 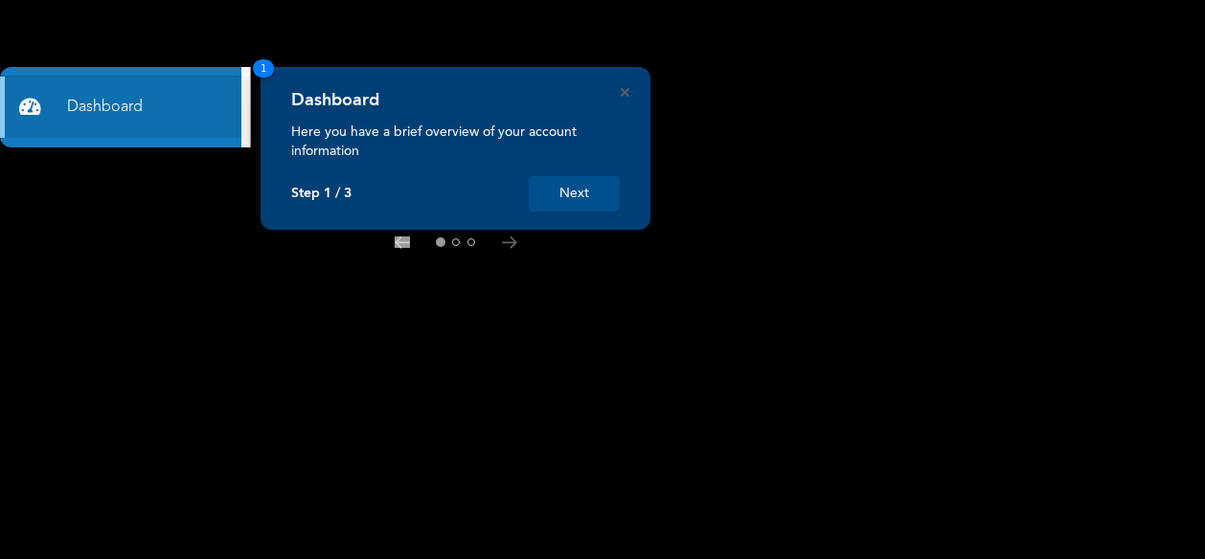 What do you see at coordinates (321, 194) in the screenshot?
I see `p: Step 1 / 3` at bounding box center [321, 194].